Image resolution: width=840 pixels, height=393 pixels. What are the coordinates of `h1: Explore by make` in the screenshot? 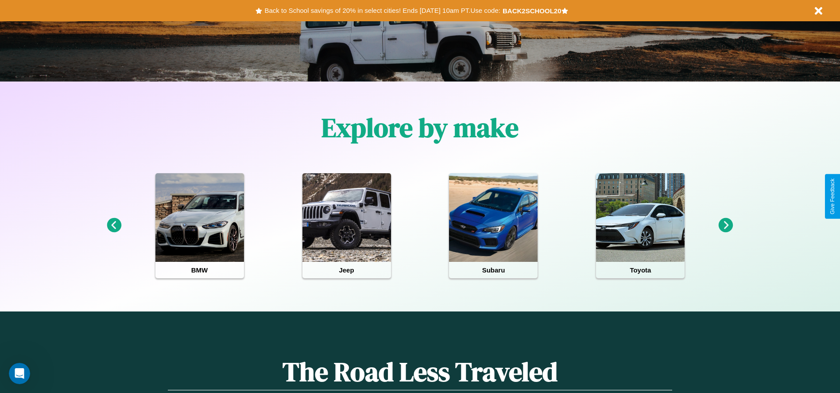 It's located at (420, 127).